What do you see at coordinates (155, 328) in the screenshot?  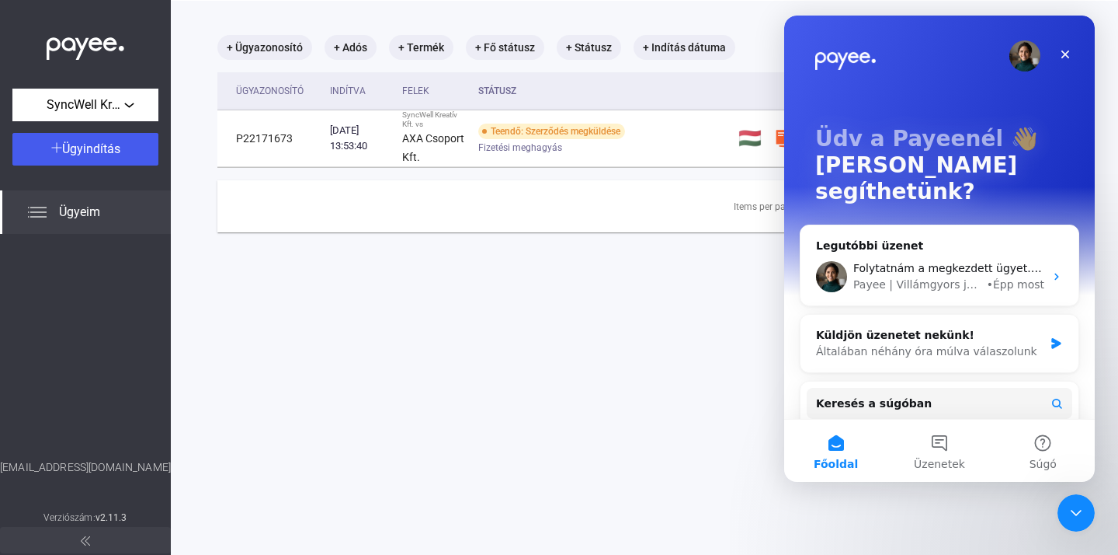 I see `div: Küldjön üzenetet nekünk!Általában néhány óra múlva válaszolunk` at bounding box center [155, 328].